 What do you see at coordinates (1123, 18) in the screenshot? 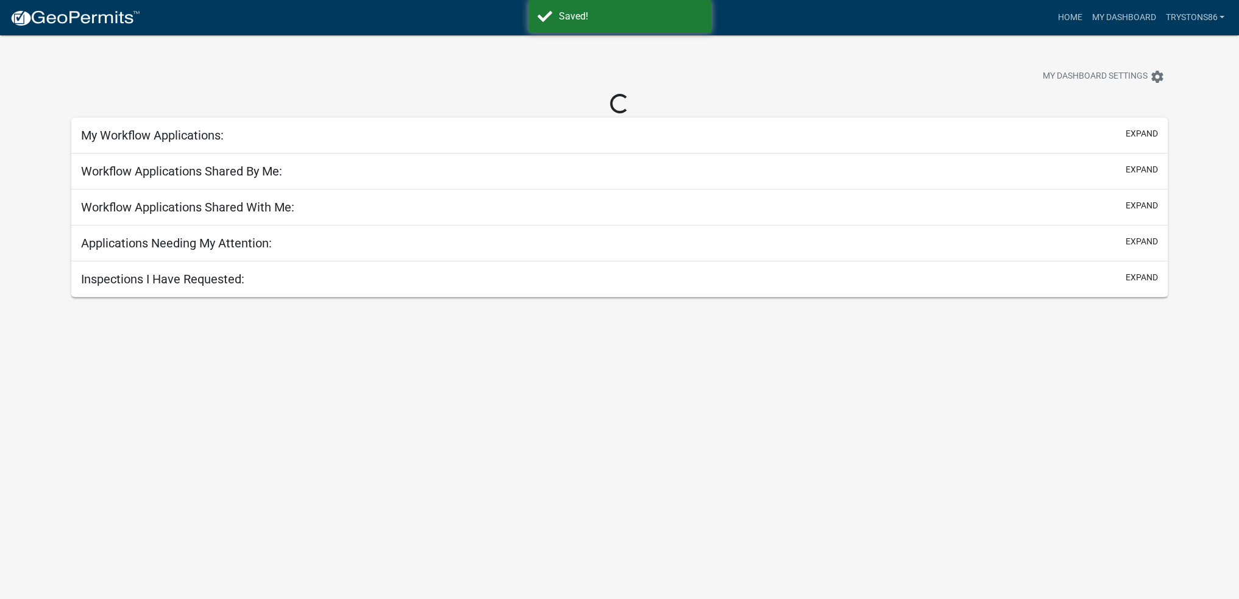
I see `a: My Dashboard` at bounding box center [1123, 18].